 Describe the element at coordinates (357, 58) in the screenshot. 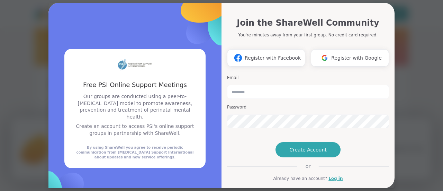

I see `span: Register with Google` at that location.